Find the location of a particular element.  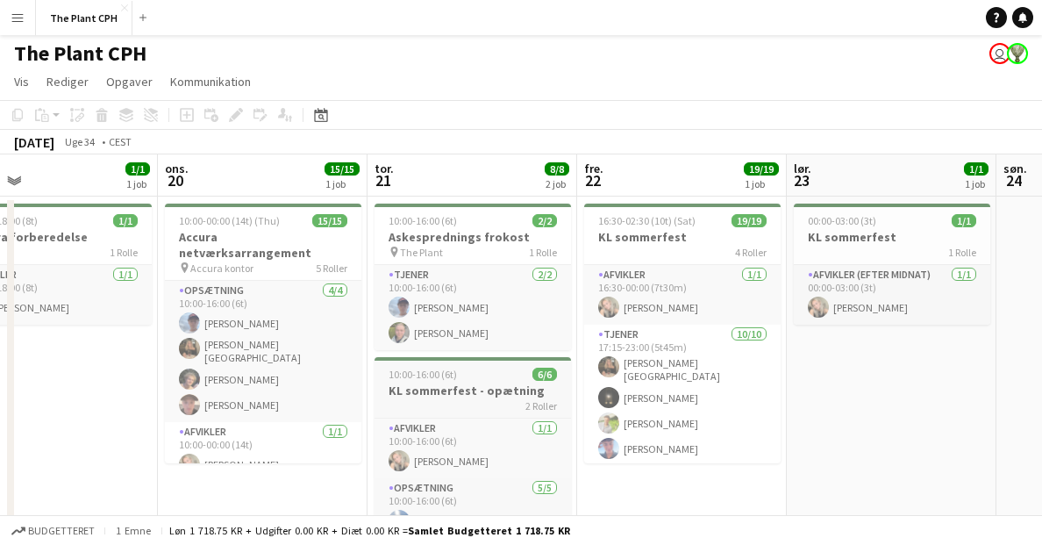

span: 1 emne is located at coordinates (133, 530).